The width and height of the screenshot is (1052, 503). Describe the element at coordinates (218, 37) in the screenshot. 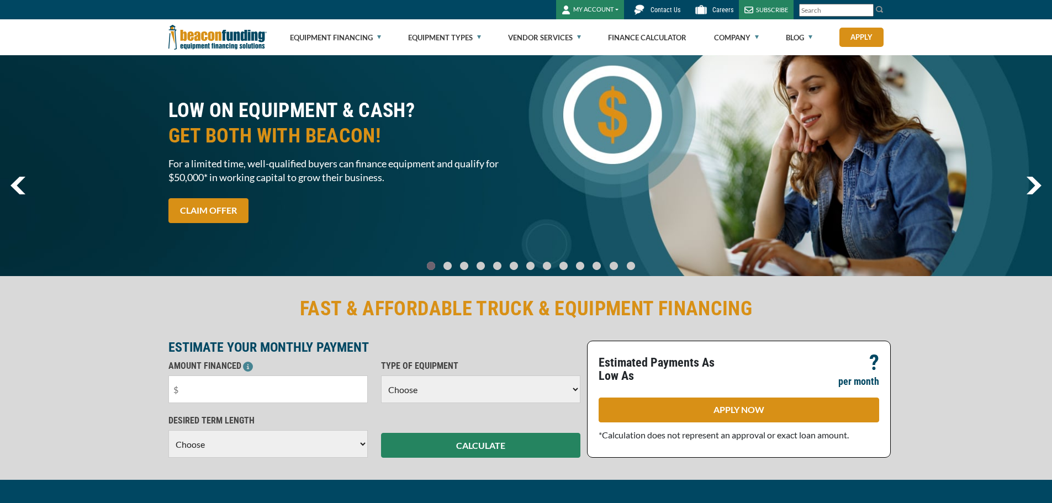

I see `img: Beacon Funding Corporation logo` at that location.